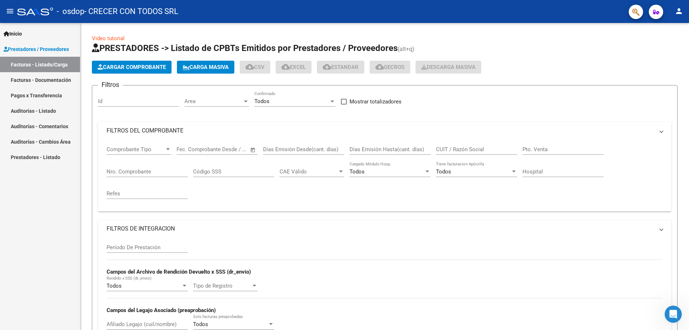 Image resolution: width=689 pixels, height=330 pixels. What do you see at coordinates (245, 48) in the screenshot?
I see `span: PRESTADORES -> Listado de CPBTs Emitidos por Prestadores / Proveedores` at bounding box center [245, 48].